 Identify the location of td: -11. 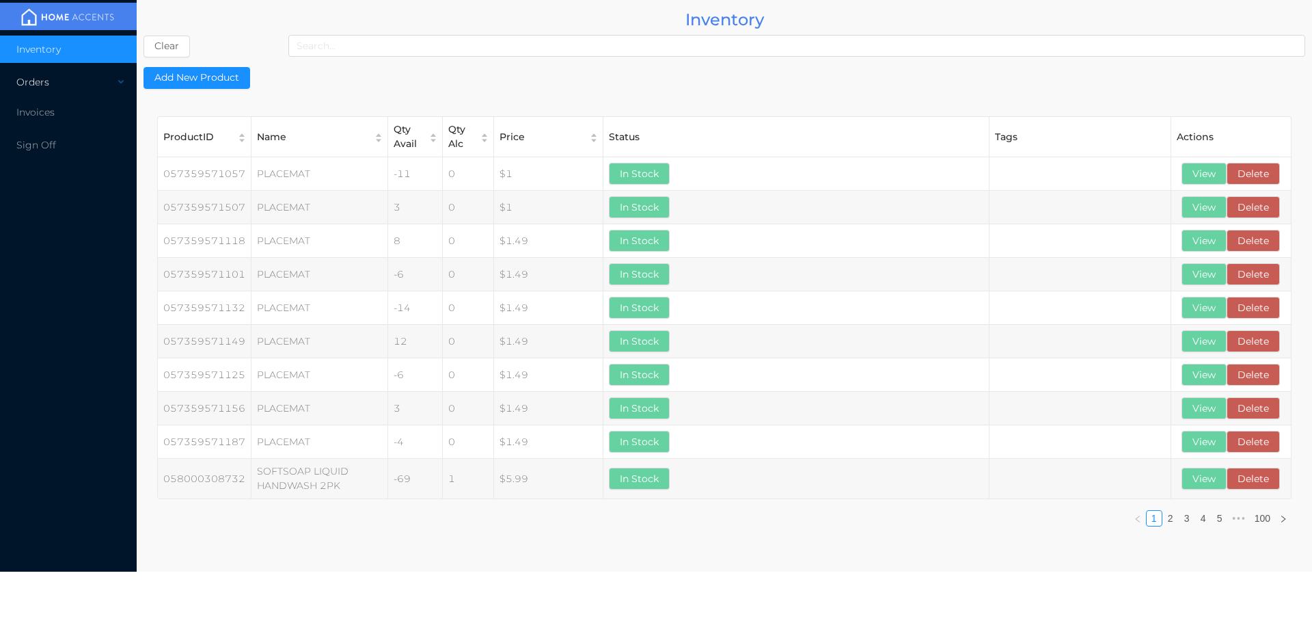
(416, 174).